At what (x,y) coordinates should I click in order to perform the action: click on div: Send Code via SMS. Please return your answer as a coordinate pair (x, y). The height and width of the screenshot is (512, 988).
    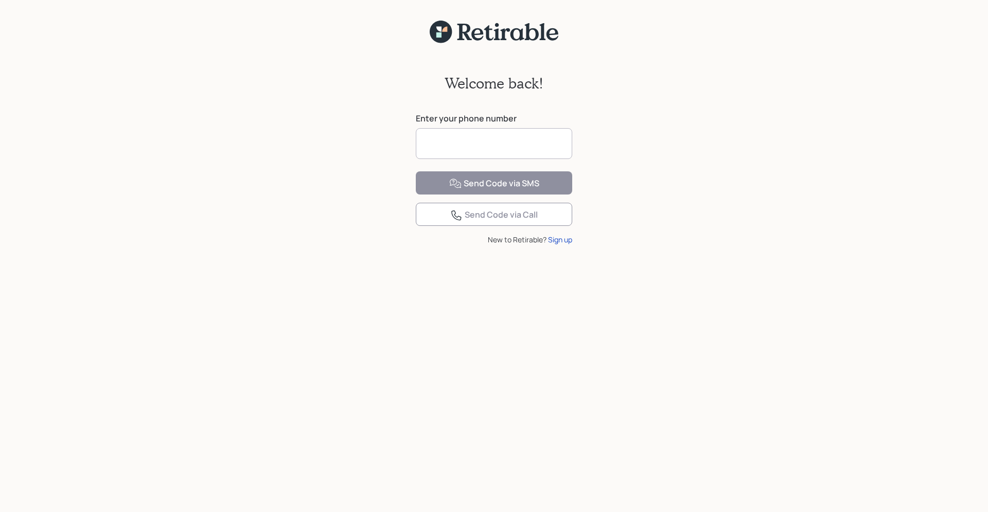
    Looking at the image, I should click on (494, 184).